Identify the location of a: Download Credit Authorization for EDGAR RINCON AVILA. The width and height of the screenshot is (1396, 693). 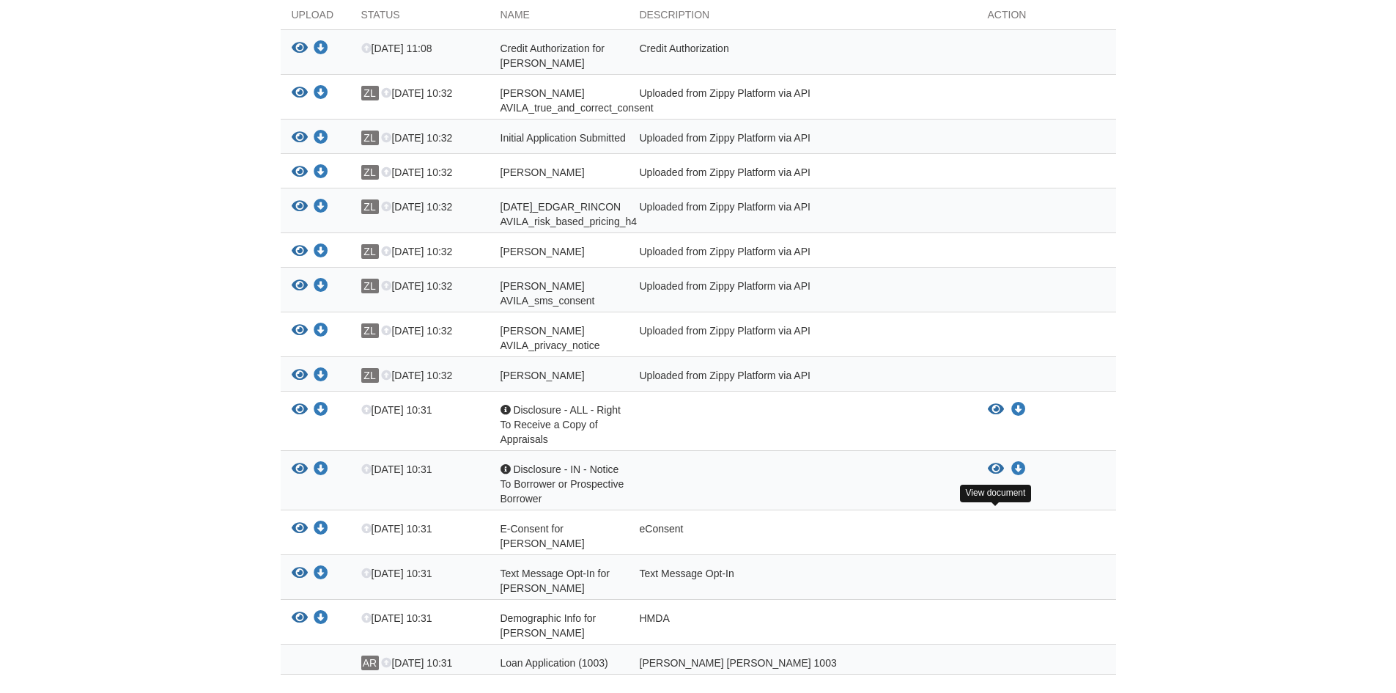
(321, 49).